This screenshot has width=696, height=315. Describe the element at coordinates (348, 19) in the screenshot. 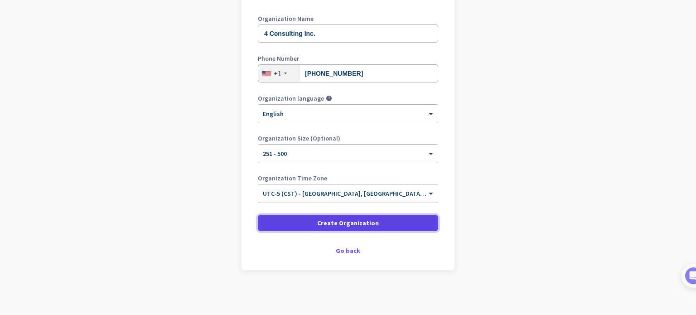

I see `label: Organization Name` at that location.